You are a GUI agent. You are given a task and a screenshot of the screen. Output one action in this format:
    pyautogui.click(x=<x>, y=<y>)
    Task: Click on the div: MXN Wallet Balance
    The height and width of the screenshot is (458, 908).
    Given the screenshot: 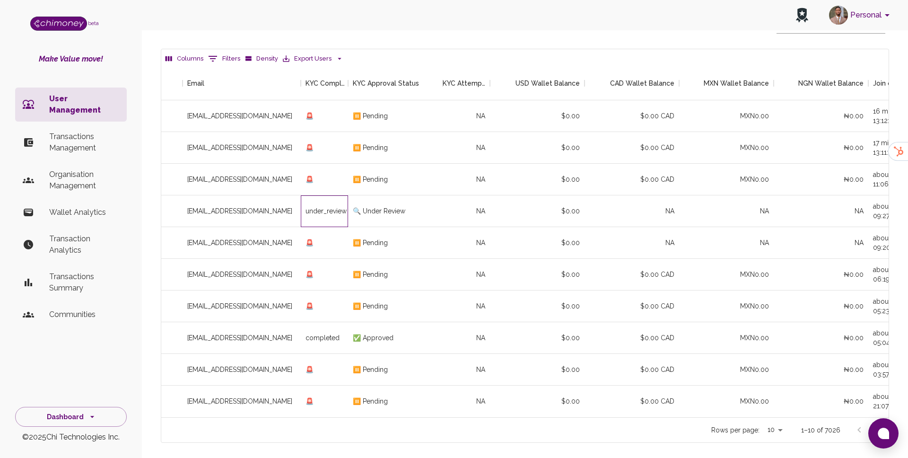 What is the action you would take?
    pyautogui.click(x=736, y=83)
    